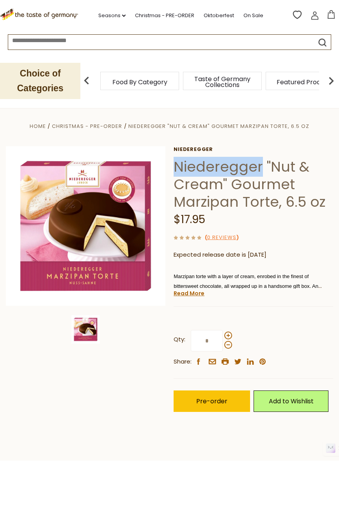 The image size is (339, 518). I want to click on a: Featured Products, so click(305, 82).